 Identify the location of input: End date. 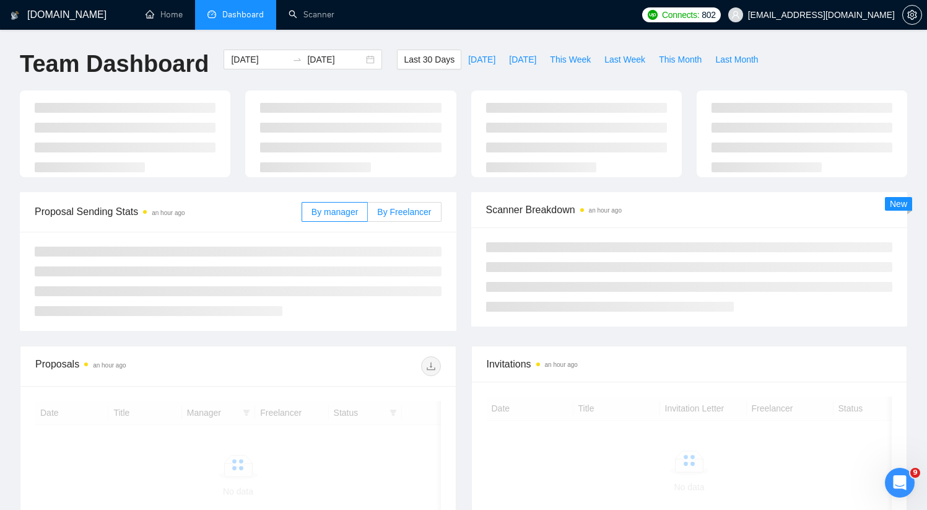
(335, 59).